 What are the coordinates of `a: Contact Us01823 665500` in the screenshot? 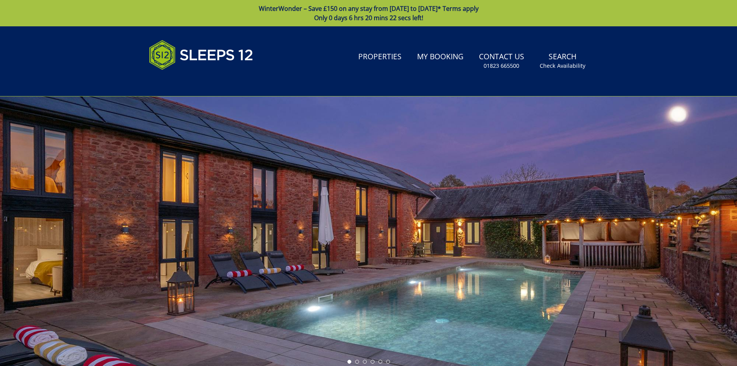 It's located at (501, 61).